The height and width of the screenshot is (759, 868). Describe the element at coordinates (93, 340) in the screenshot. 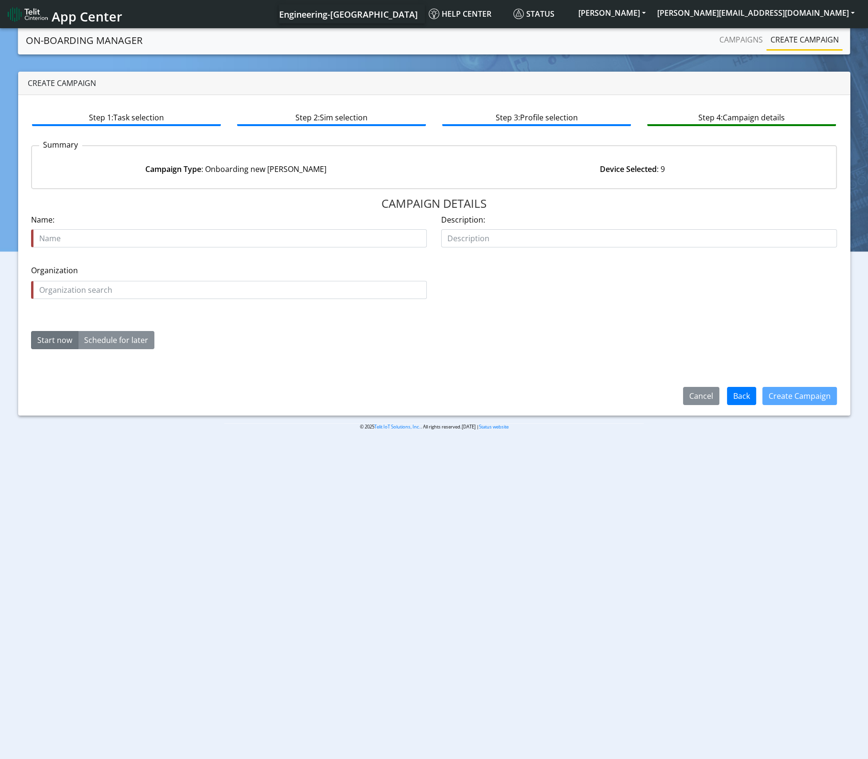

I see `div: Basic example` at that location.